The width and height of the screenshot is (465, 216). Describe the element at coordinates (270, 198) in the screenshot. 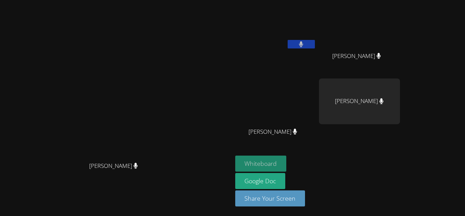

I see `button: Share Your Screen` at that location.